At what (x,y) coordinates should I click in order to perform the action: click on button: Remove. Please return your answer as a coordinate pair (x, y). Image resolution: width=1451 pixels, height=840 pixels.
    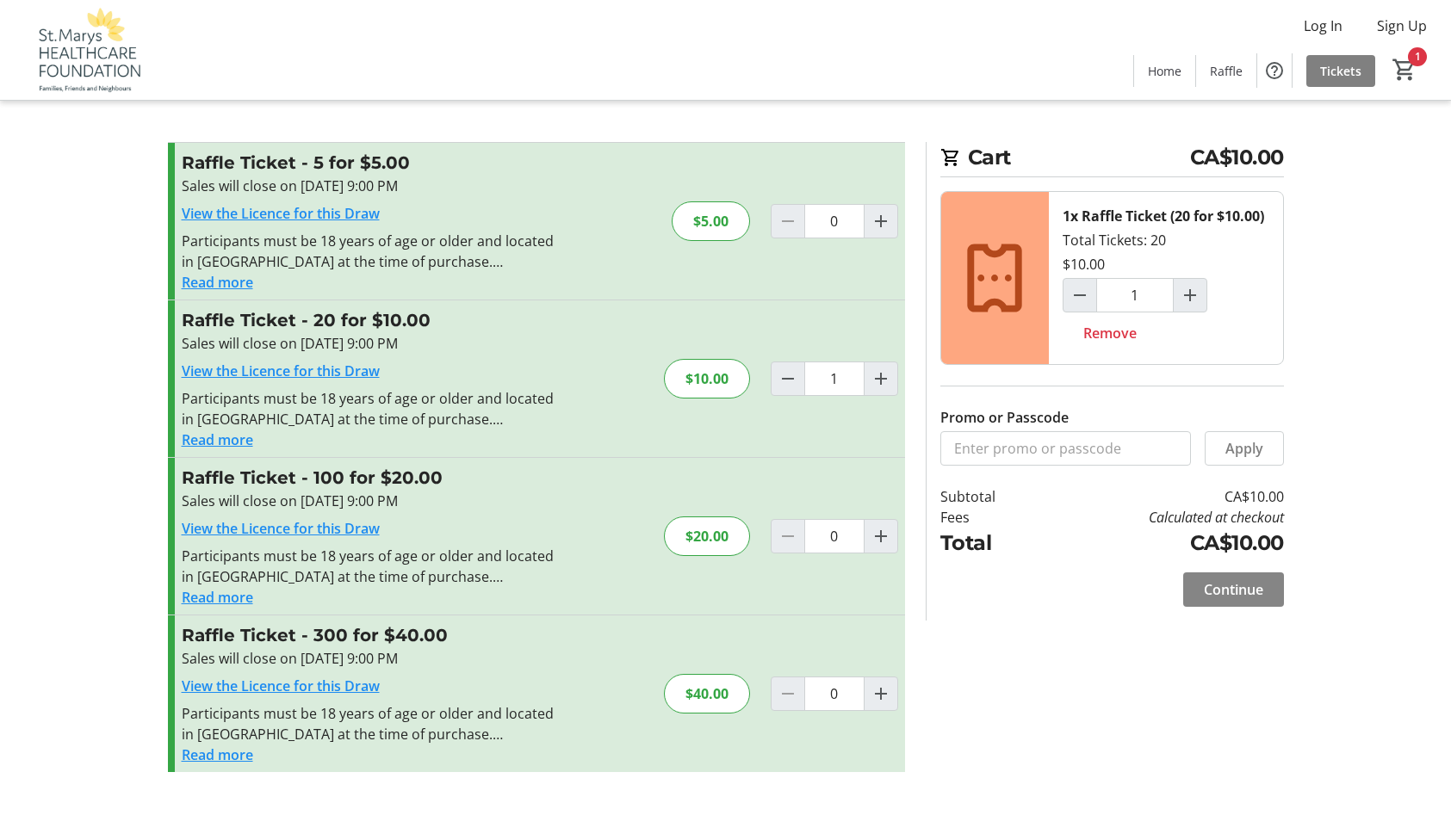
    Looking at the image, I should click on (1110, 333).